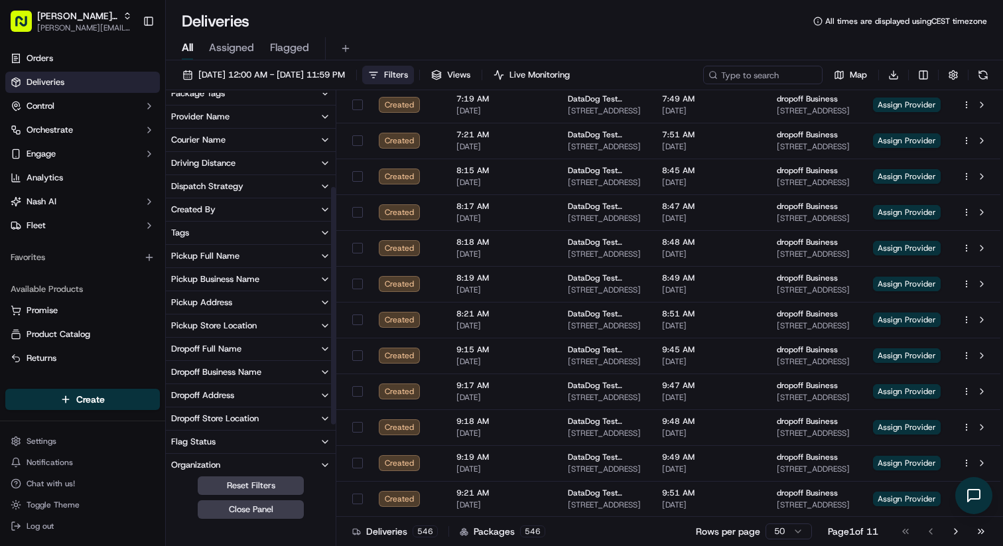  Describe the element at coordinates (169, 303) in the screenshot. I see `span: API Documentation` at that location.